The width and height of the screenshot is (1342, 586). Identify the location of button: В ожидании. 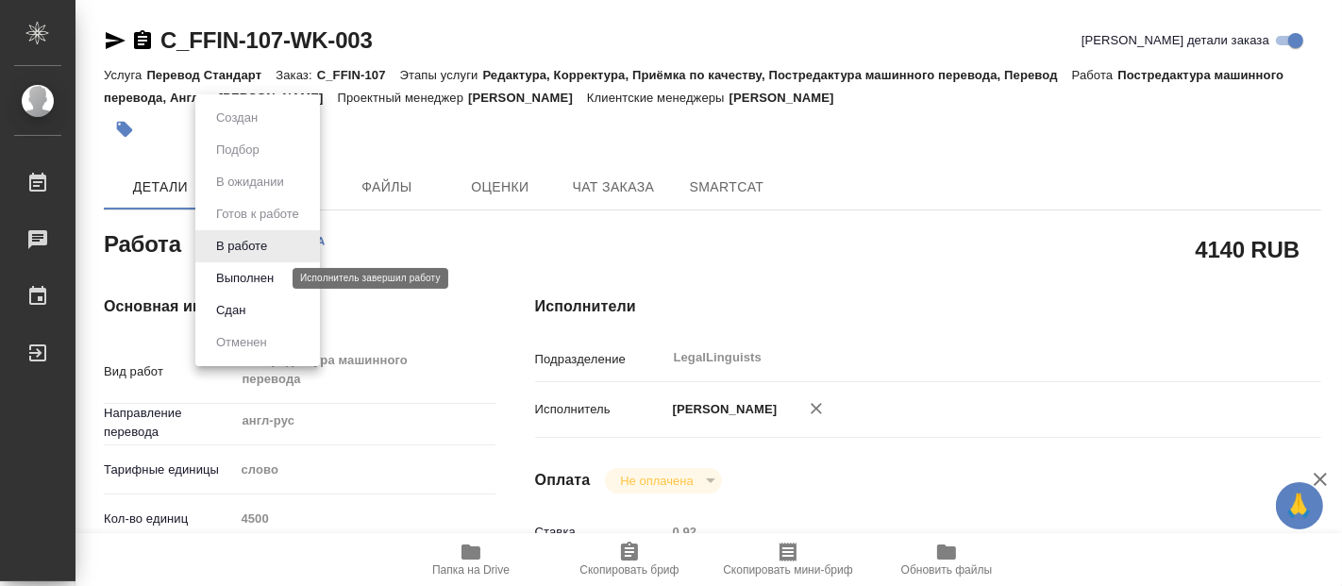
(250, 182).